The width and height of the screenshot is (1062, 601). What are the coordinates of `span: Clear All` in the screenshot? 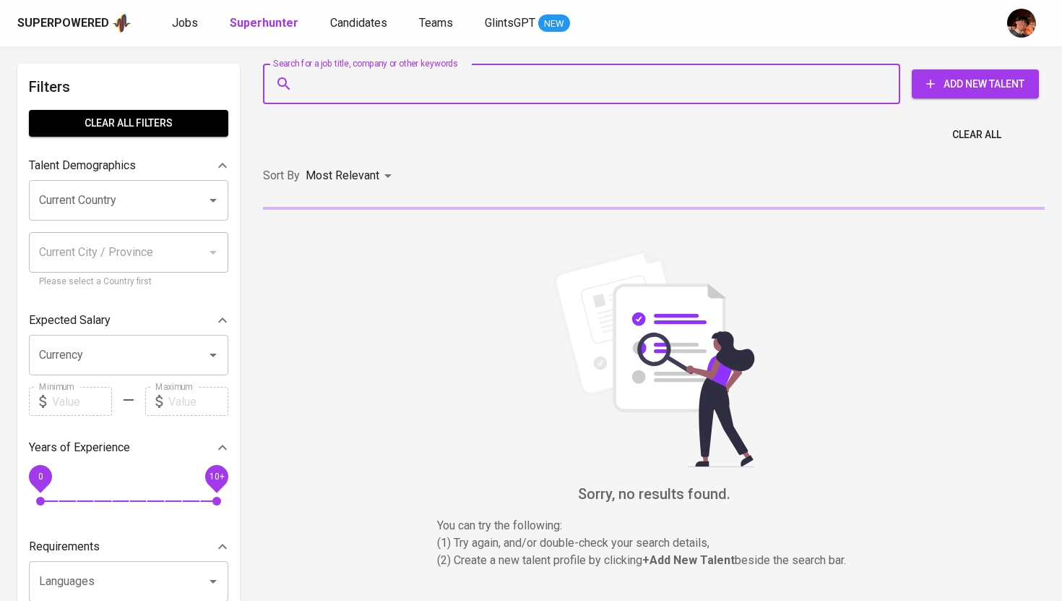 It's located at (977, 134).